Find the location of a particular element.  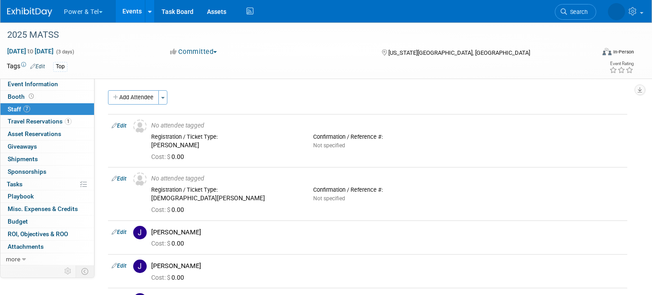

a: Booth is located at coordinates (47, 97).